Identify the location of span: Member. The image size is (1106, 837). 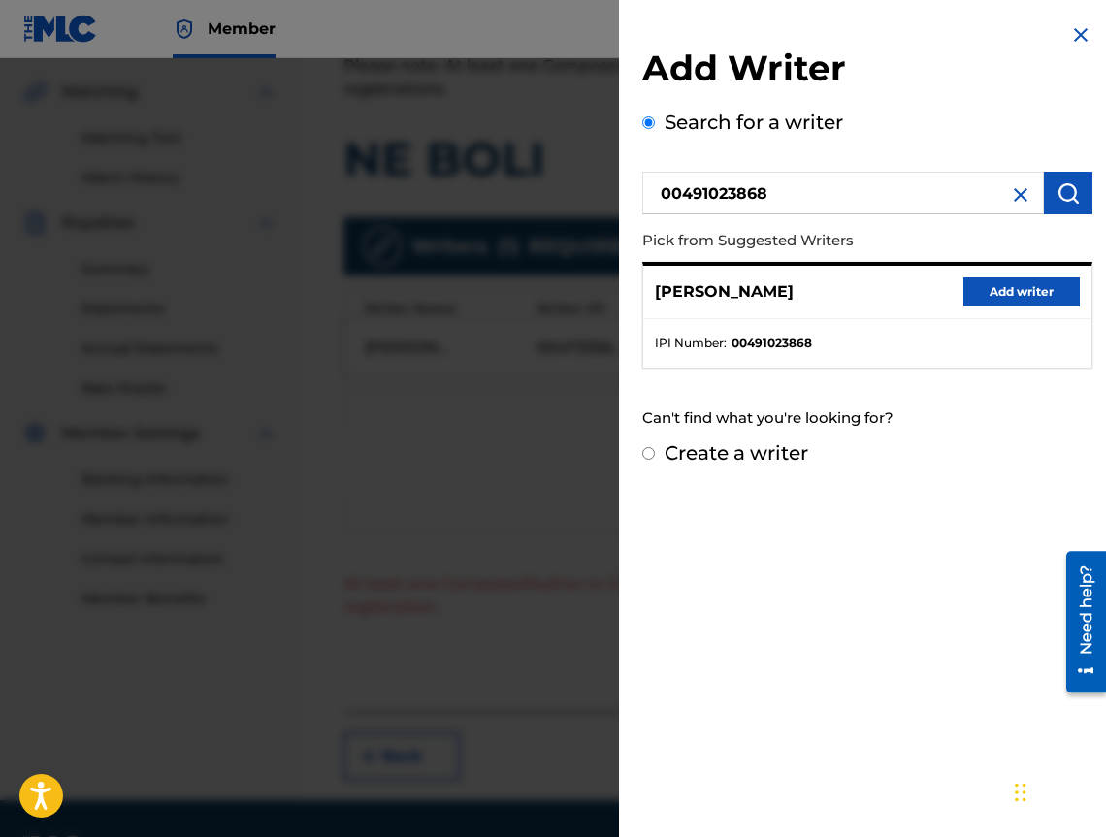
(242, 28).